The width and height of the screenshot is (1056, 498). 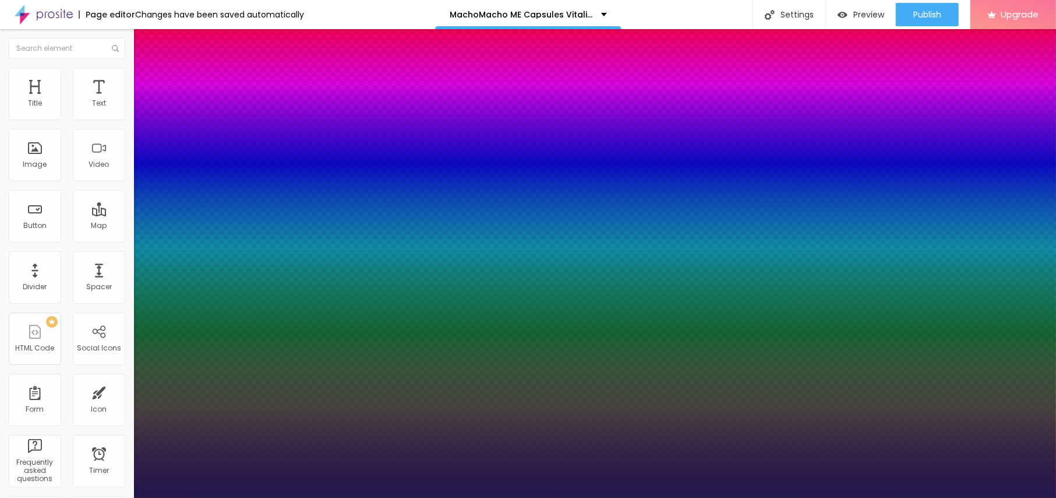 I want to click on input: Search element, so click(x=67, y=48).